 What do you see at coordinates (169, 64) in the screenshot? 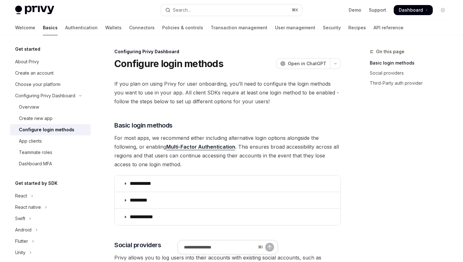
I see `h1: Configure login methods` at bounding box center [169, 64].